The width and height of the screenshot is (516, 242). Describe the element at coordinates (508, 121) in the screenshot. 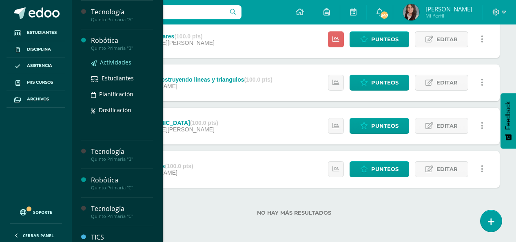

I see `button: Feedback - Mostrar encuesta` at that location.